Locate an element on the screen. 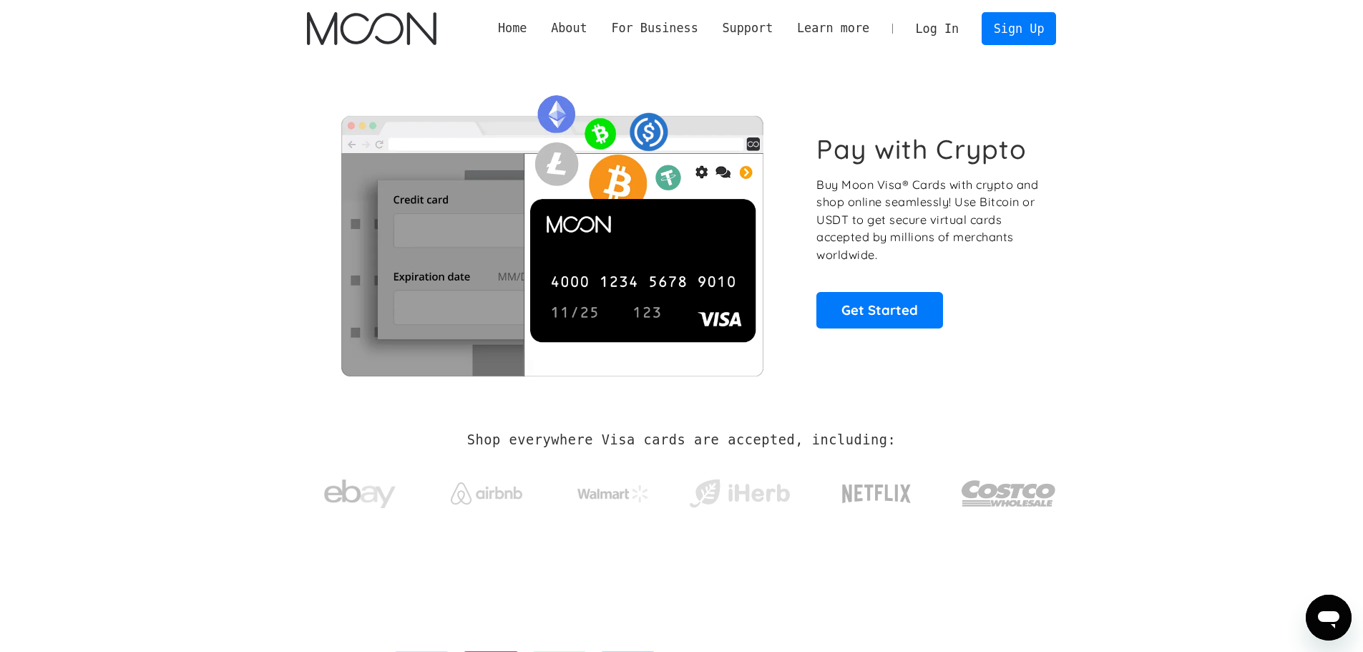 The image size is (1363, 652). div: Learn more is located at coordinates (833, 28).